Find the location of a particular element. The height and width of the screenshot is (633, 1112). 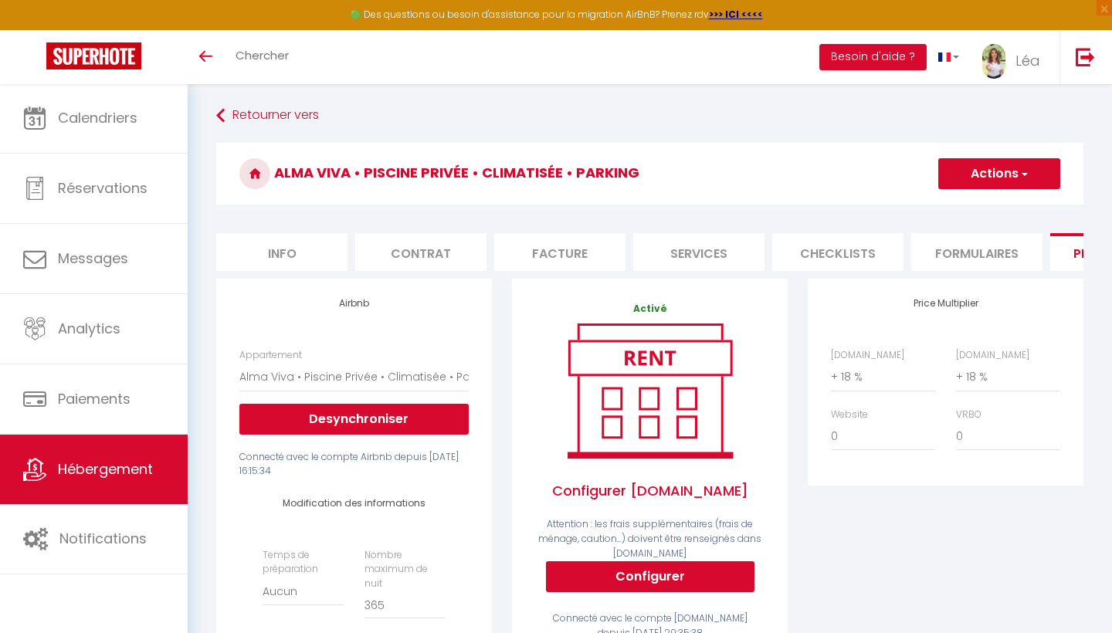

li: Services is located at coordinates (699, 252).